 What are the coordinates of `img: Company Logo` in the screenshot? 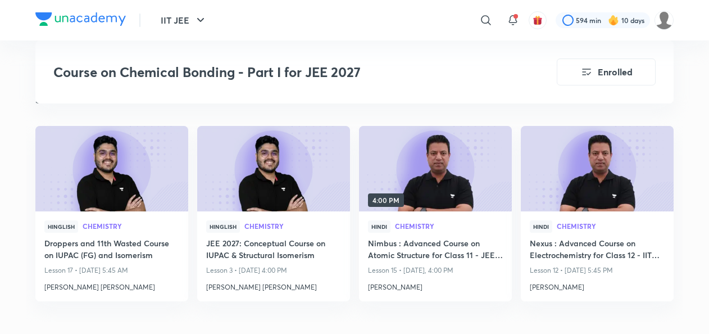 It's located at (80, 19).